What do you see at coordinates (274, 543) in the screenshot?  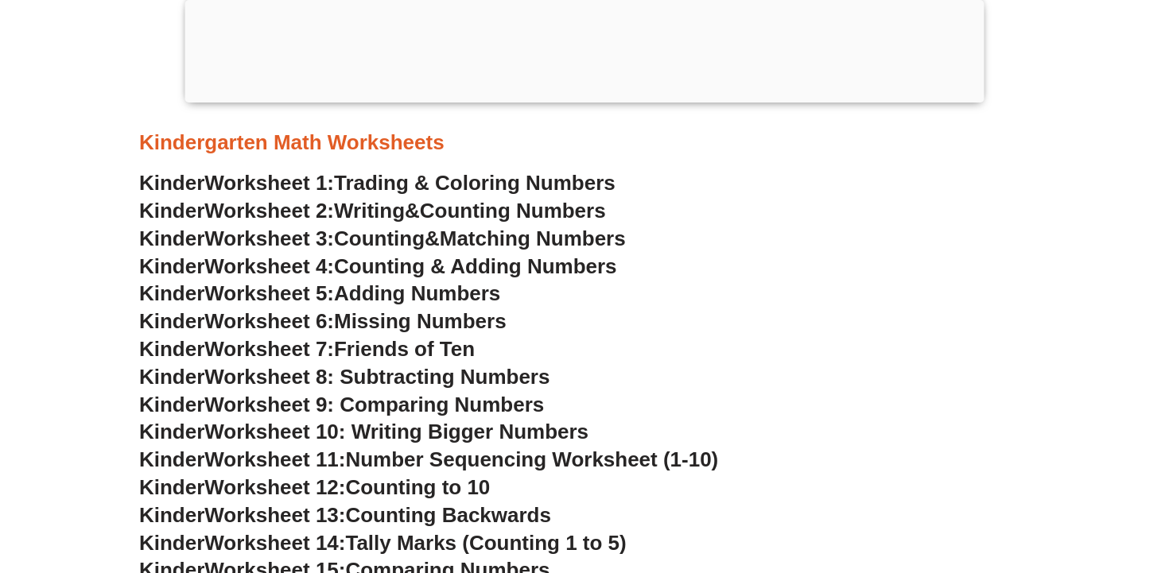 I see `span: Worksheet 14:` at bounding box center [274, 543].